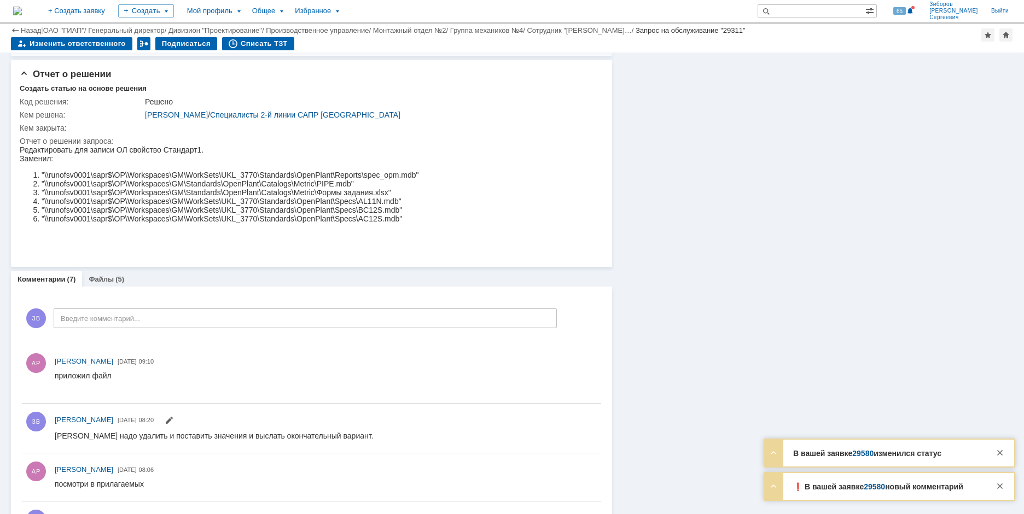  Describe the element at coordinates (899, 11) in the screenshot. I see `span: 65` at that location.